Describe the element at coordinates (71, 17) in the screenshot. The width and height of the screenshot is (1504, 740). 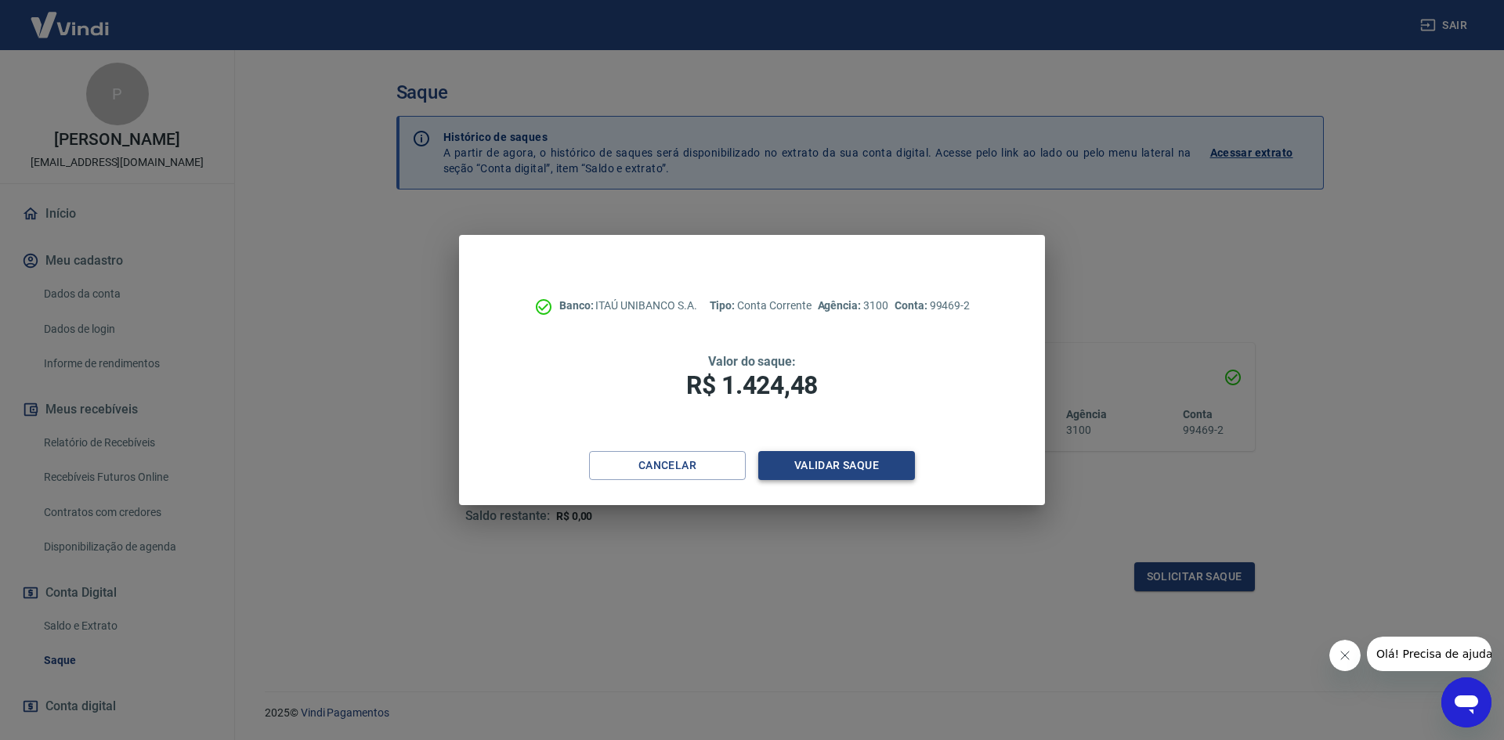
I see `span: Olá! Precisa de ajuda?` at that location.